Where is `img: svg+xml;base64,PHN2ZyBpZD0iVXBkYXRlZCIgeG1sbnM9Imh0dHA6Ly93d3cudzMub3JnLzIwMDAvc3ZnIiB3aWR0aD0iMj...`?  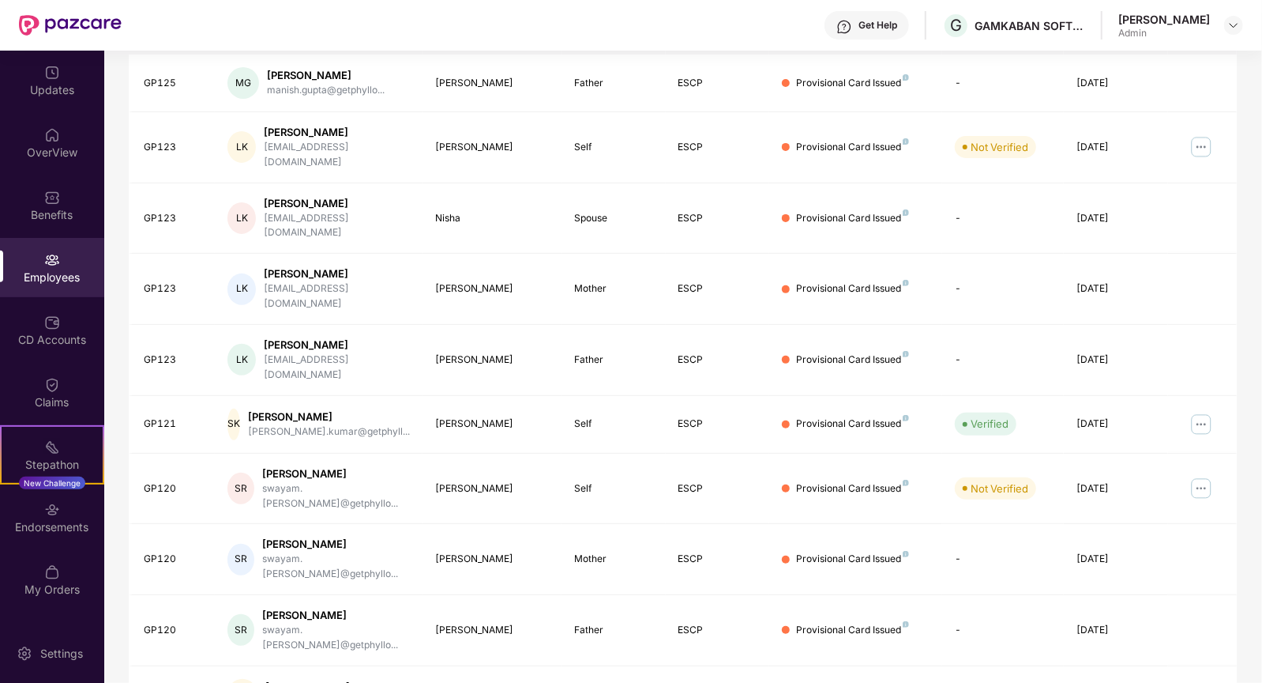
img: svg+xml;base64,PHN2ZyBpZD0iVXBkYXRlZCIgeG1sbnM9Imh0dHA6Ly93d3cudzMub3JnLzIwMDAvc3ZnIiB3aWR0aD0iMj... is located at coordinates (52, 73).